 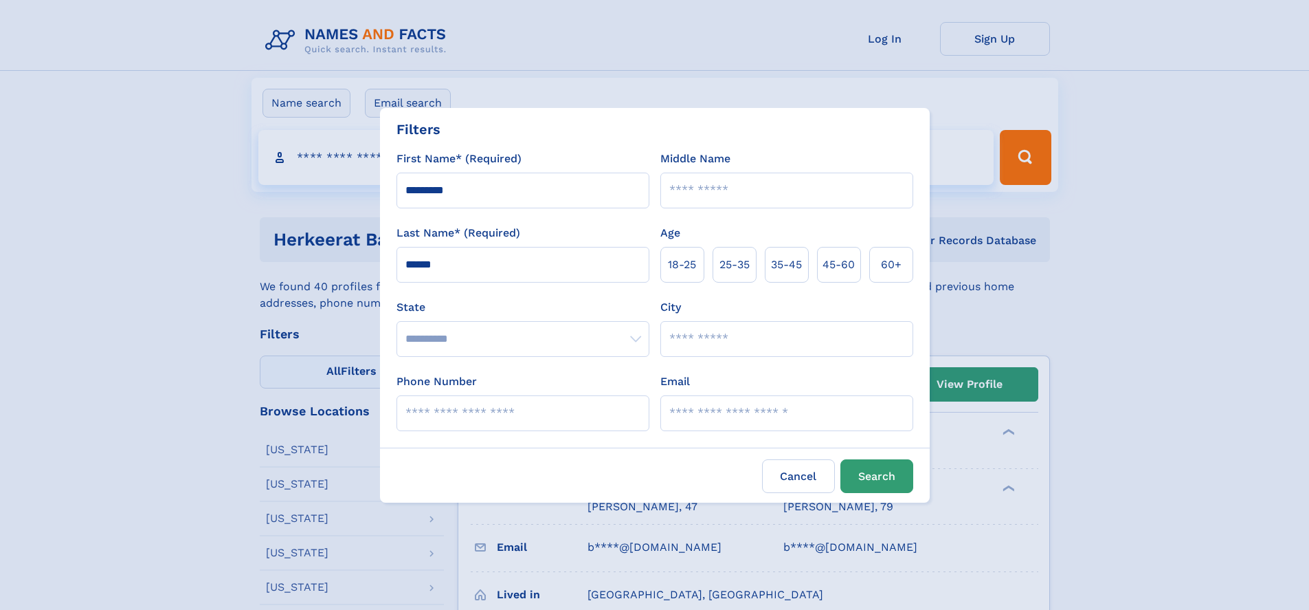 What do you see at coordinates (671, 307) in the screenshot?
I see `label: City` at bounding box center [671, 307].